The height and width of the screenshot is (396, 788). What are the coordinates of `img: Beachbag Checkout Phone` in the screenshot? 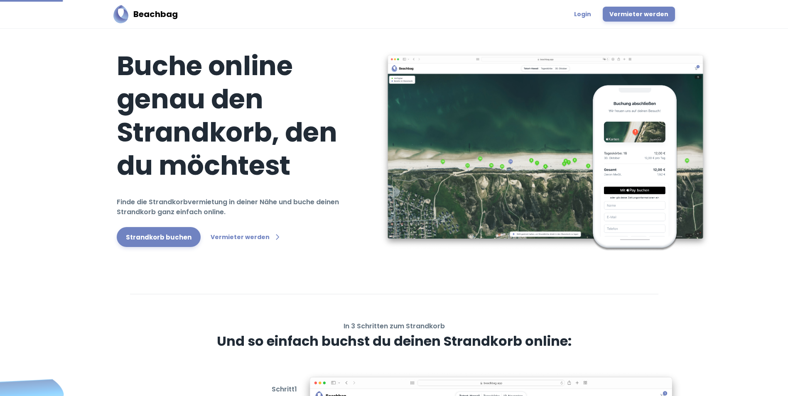 It's located at (634, 169).